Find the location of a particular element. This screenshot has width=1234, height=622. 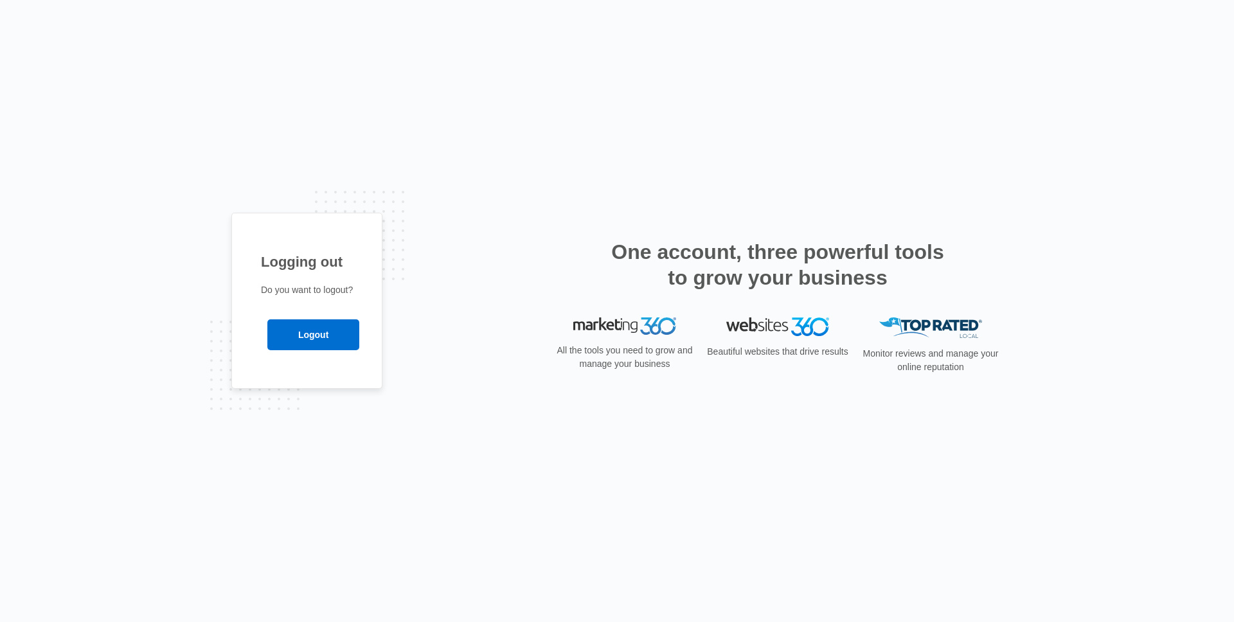

p: All the tools you need to grow and manage your business is located at coordinates (625, 357).